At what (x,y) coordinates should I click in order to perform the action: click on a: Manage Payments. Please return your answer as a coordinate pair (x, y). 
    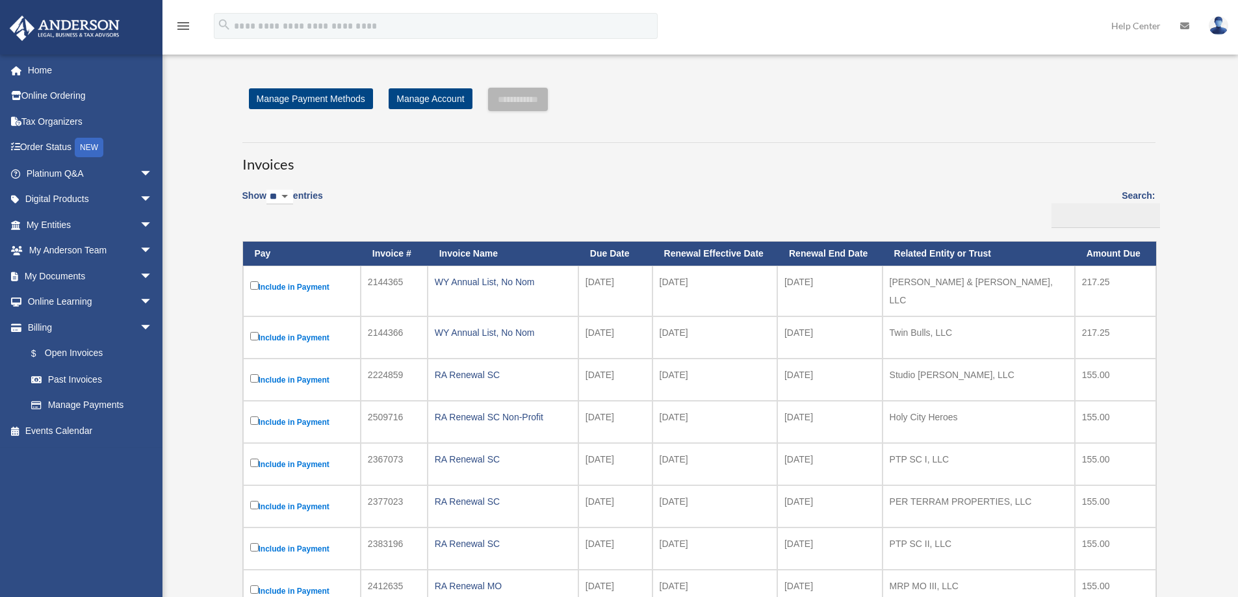
    Looking at the image, I should click on (92, 406).